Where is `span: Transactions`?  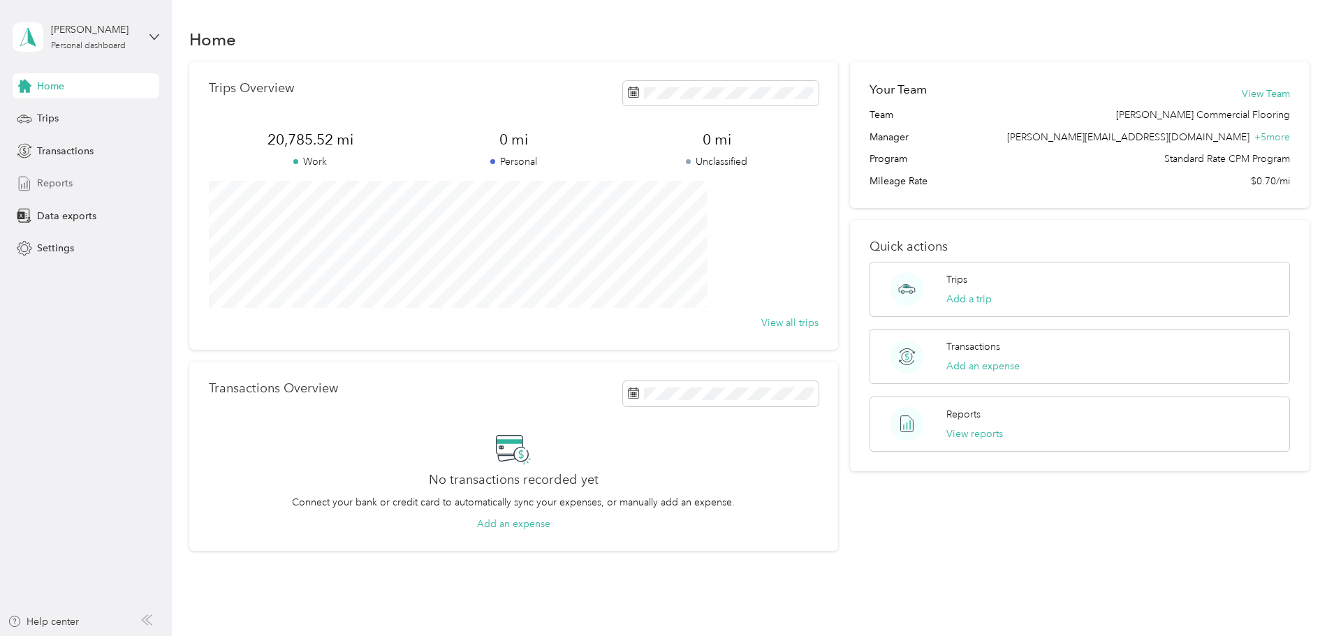 span: Transactions is located at coordinates (65, 151).